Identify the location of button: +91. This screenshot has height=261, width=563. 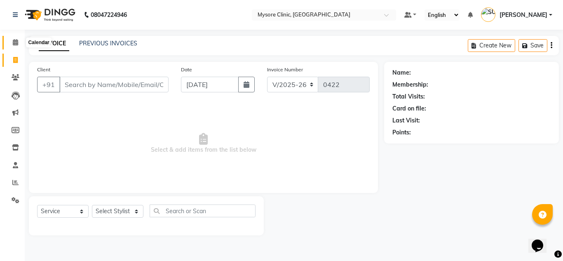
(49, 84).